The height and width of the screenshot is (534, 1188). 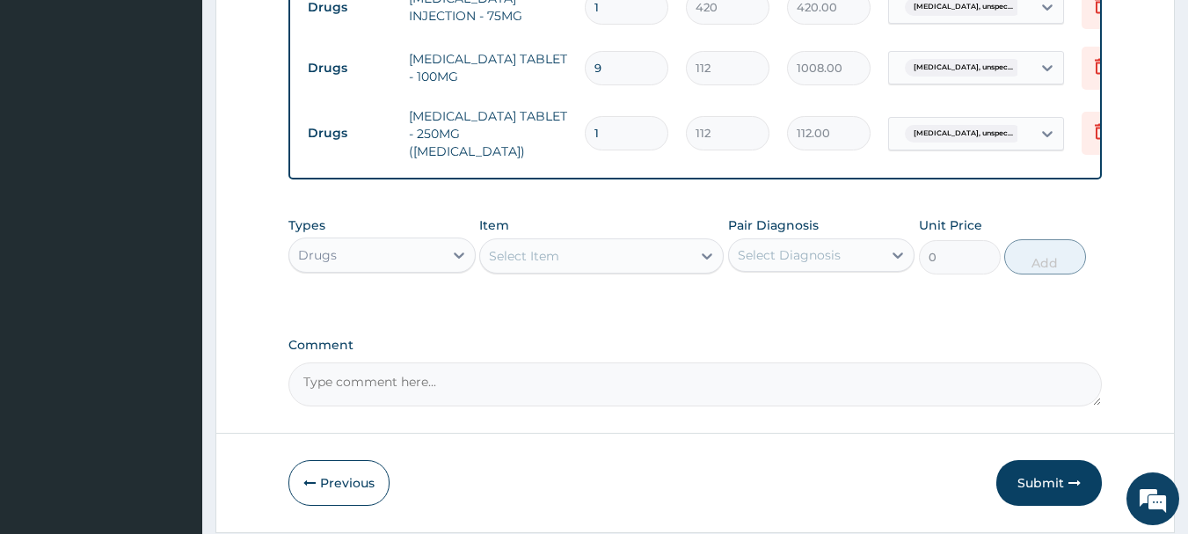 I want to click on button: Add, so click(x=1045, y=257).